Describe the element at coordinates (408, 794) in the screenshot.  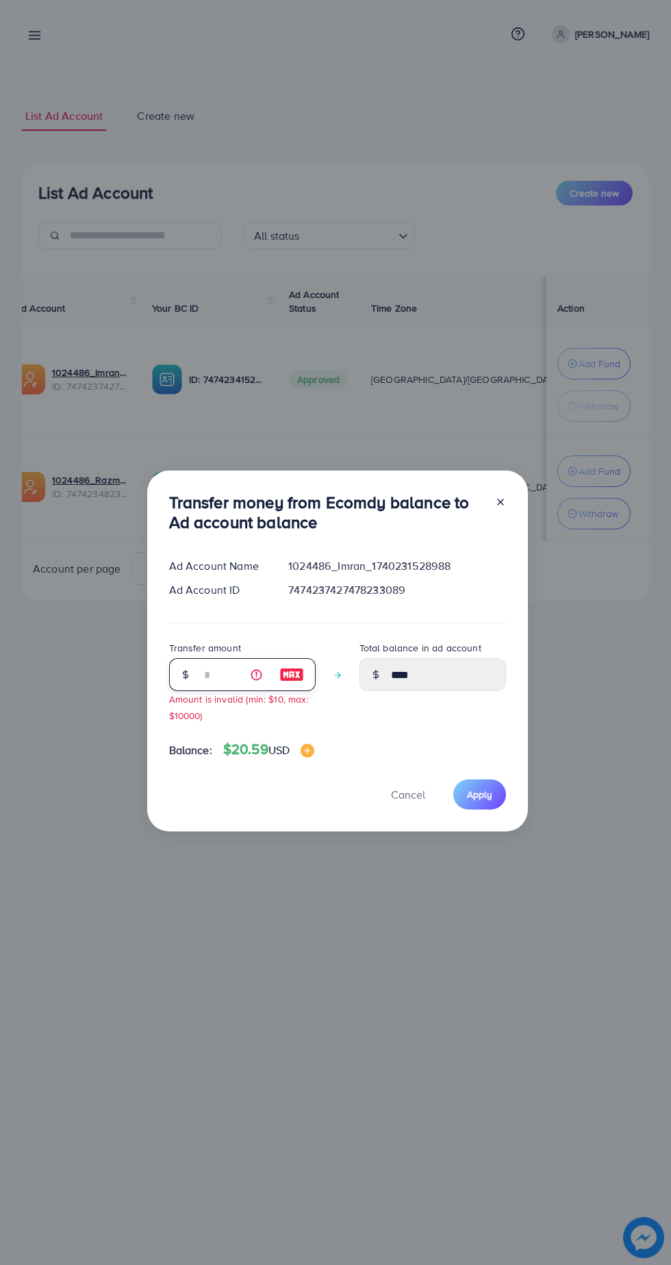
I see `button: Cancel` at that location.